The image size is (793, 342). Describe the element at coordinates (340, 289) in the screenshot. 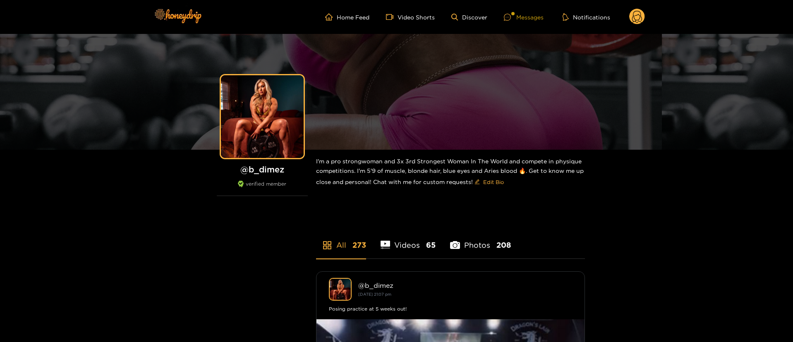

I see `img: b_dimez` at that location.